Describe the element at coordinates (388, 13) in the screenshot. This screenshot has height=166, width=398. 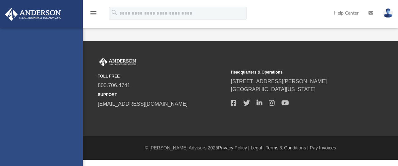
I see `img: User Pic` at that location.